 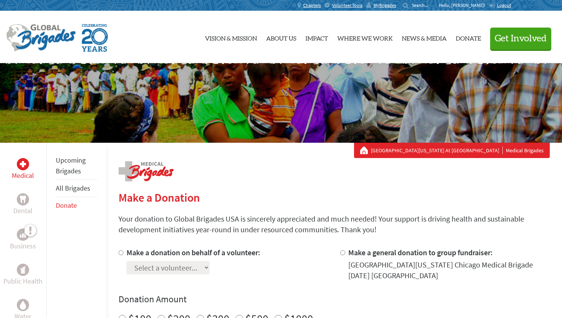 I want to click on span: Chapters, so click(x=312, y=5).